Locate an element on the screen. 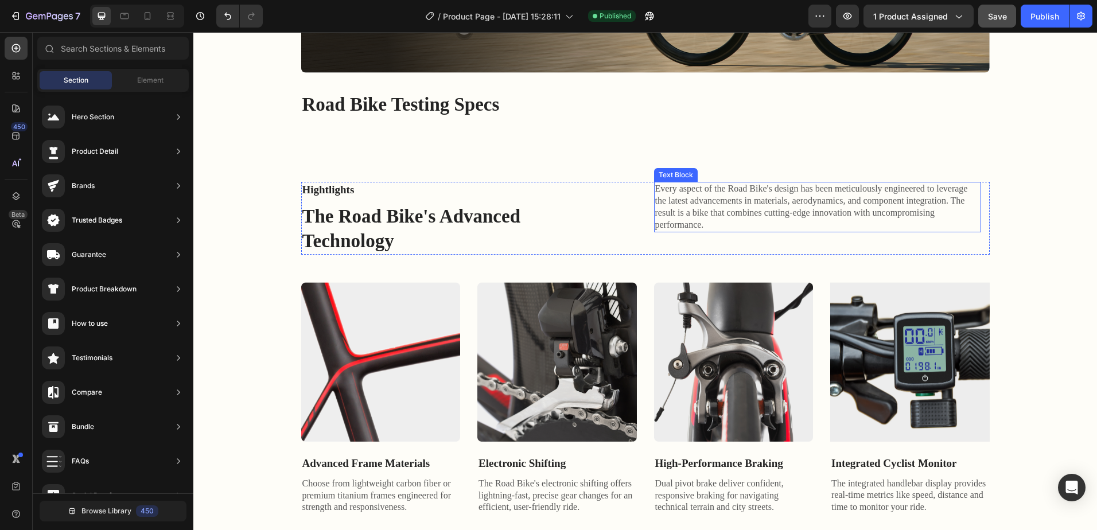 Image resolution: width=1097 pixels, height=530 pixels. span: 1 product assigned is located at coordinates (910, 16).